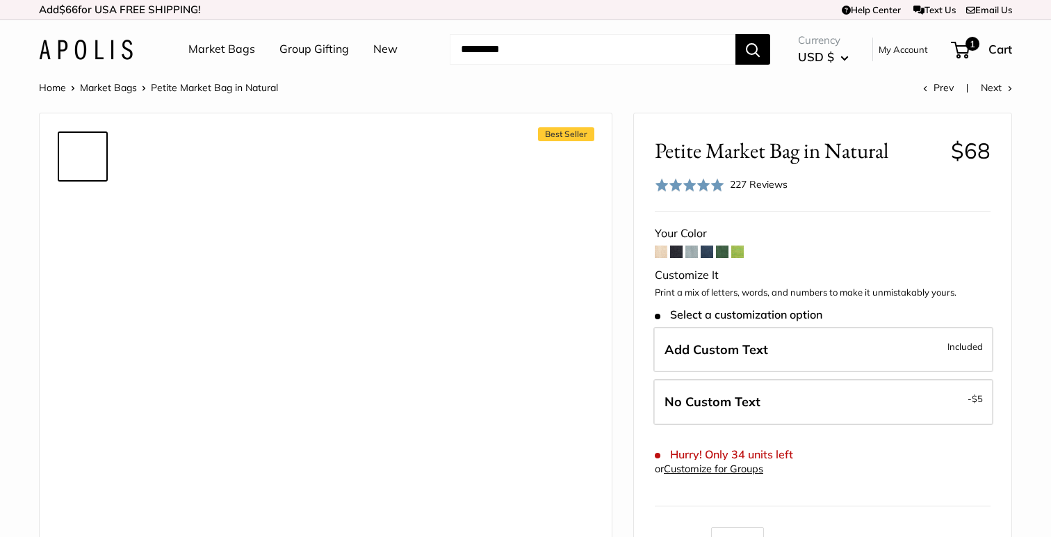  What do you see at coordinates (939, 88) in the screenshot?
I see `a: Prev` at bounding box center [939, 88].